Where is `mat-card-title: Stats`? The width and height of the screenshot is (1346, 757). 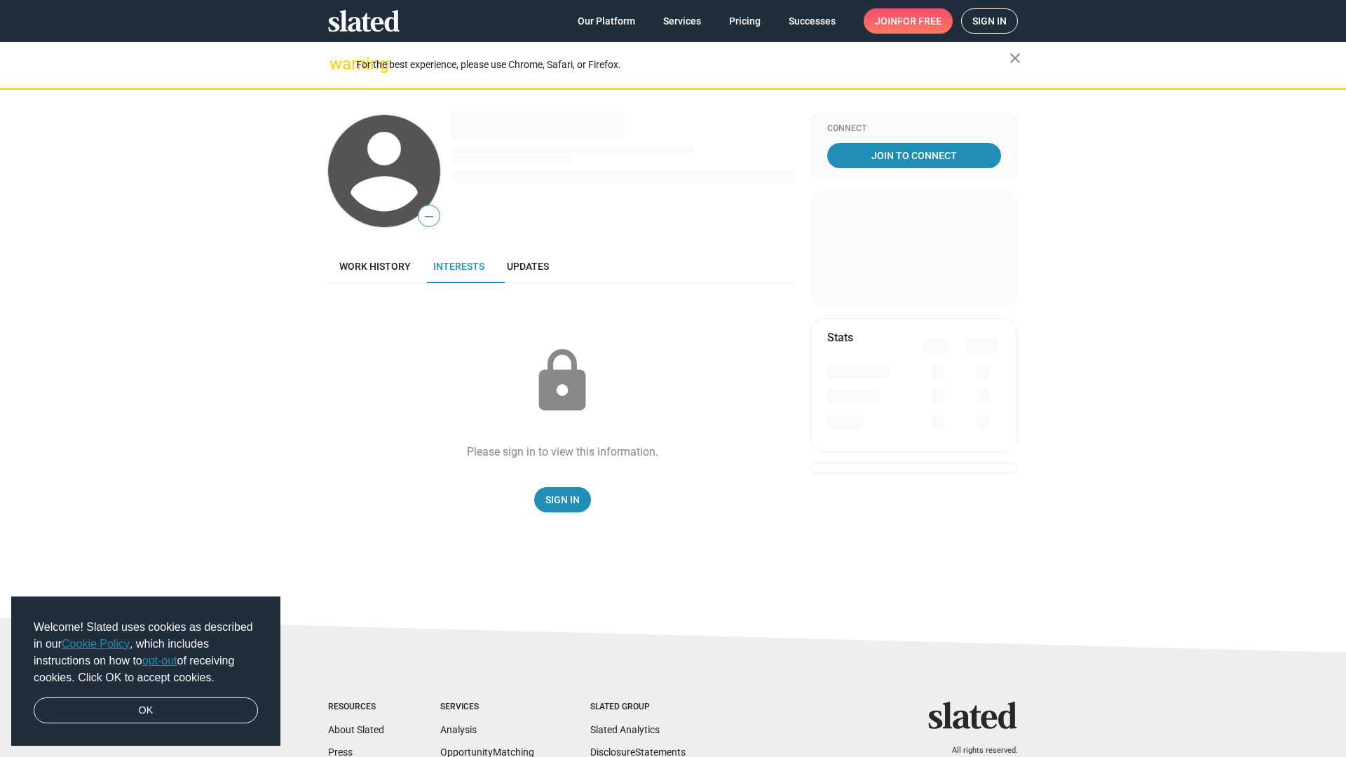 mat-card-title: Stats is located at coordinates (840, 337).